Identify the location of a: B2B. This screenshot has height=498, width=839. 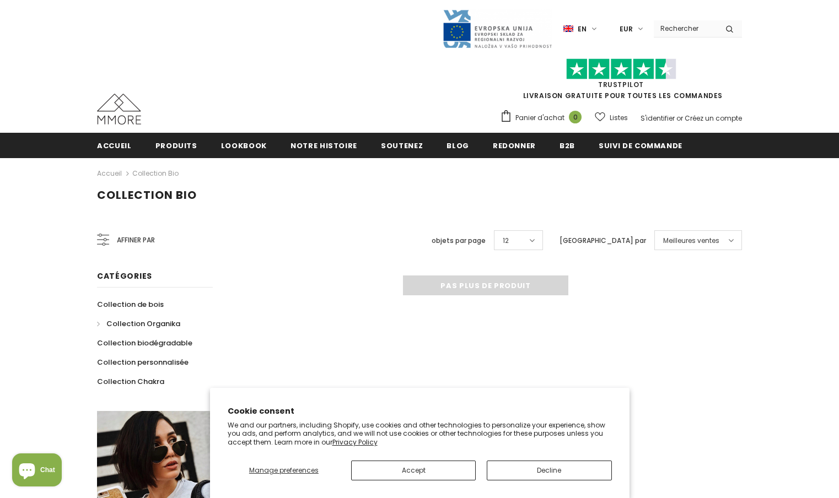
(567, 145).